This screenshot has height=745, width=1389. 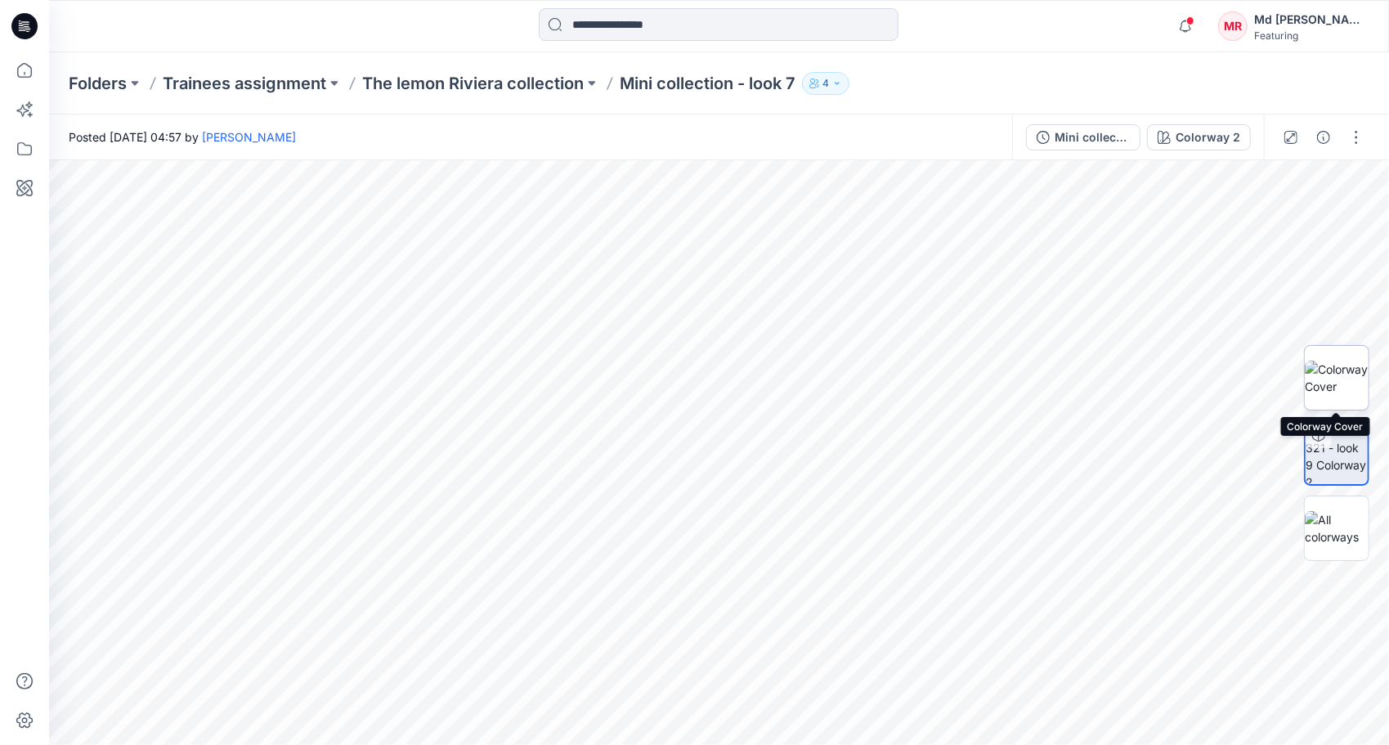 I want to click on button: 4, so click(x=826, y=83).